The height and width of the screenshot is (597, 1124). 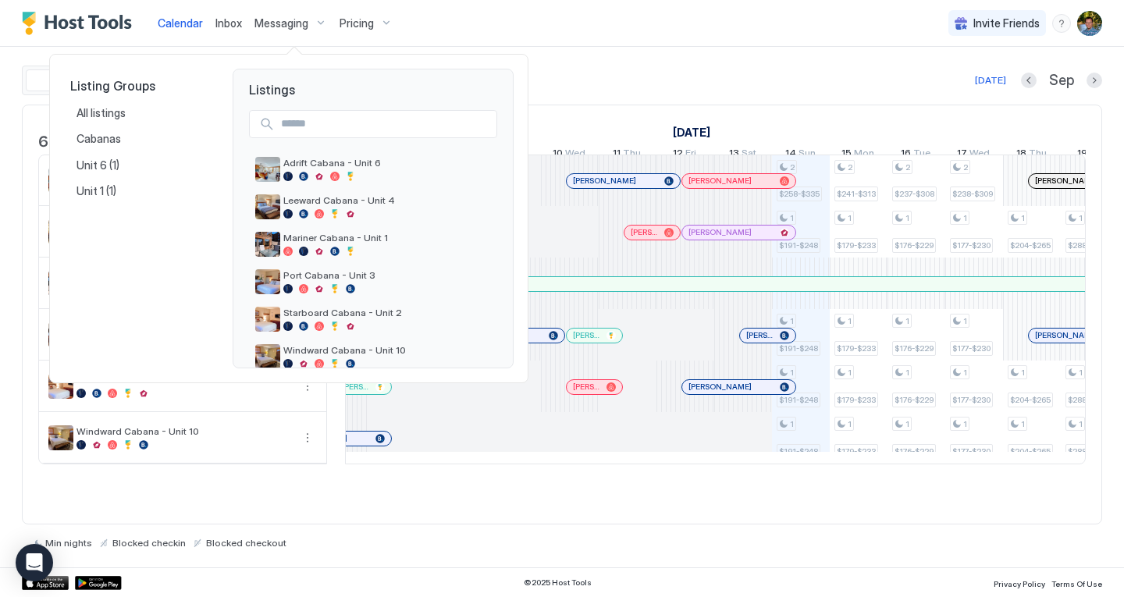 I want to click on span: Listings, so click(x=373, y=84).